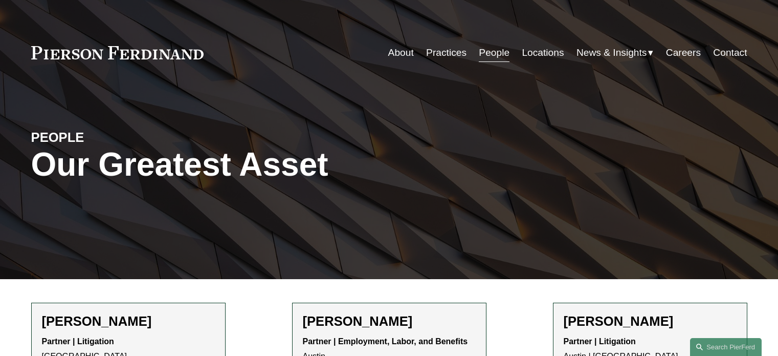 The image size is (778, 356). What do you see at coordinates (612, 53) in the screenshot?
I see `span: News & Insights` at bounding box center [612, 53].